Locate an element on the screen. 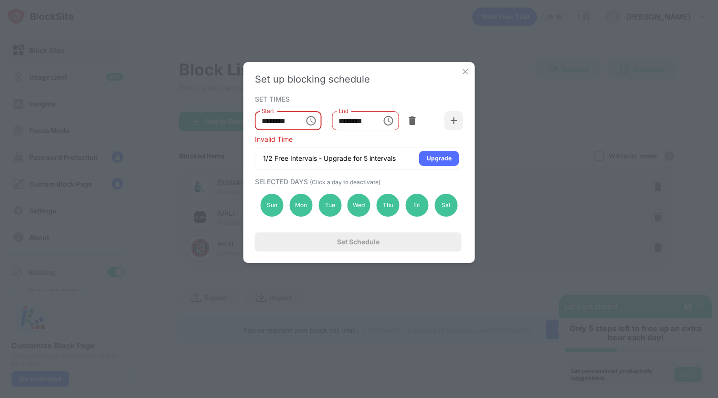 Image resolution: width=718 pixels, height=398 pixels. div: SELECTED DAYS is located at coordinates (358, 181).